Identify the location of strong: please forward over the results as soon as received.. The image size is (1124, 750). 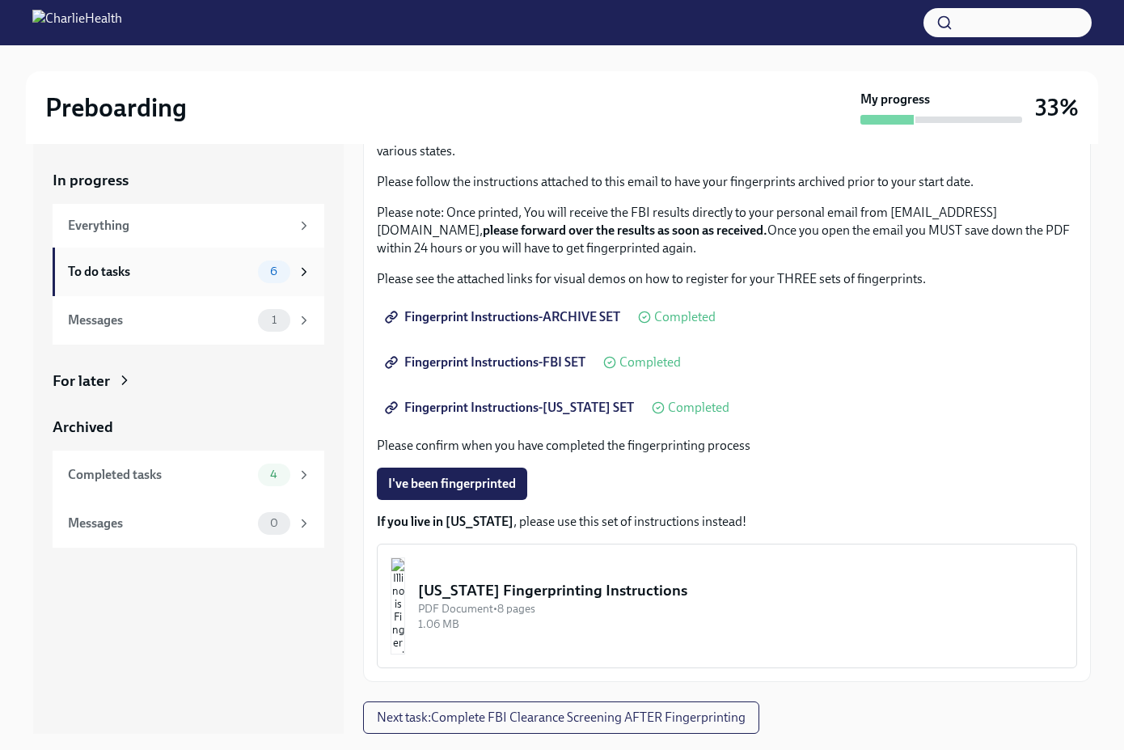
(625, 230).